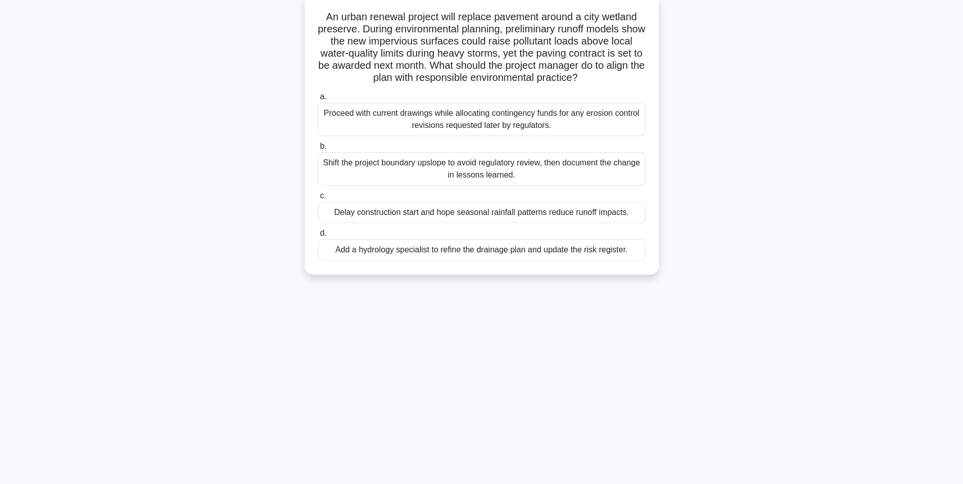 The image size is (963, 484). I want to click on div: Proceed with current drawings while allocating contingency funds for any erosion control revision..., so click(482, 119).